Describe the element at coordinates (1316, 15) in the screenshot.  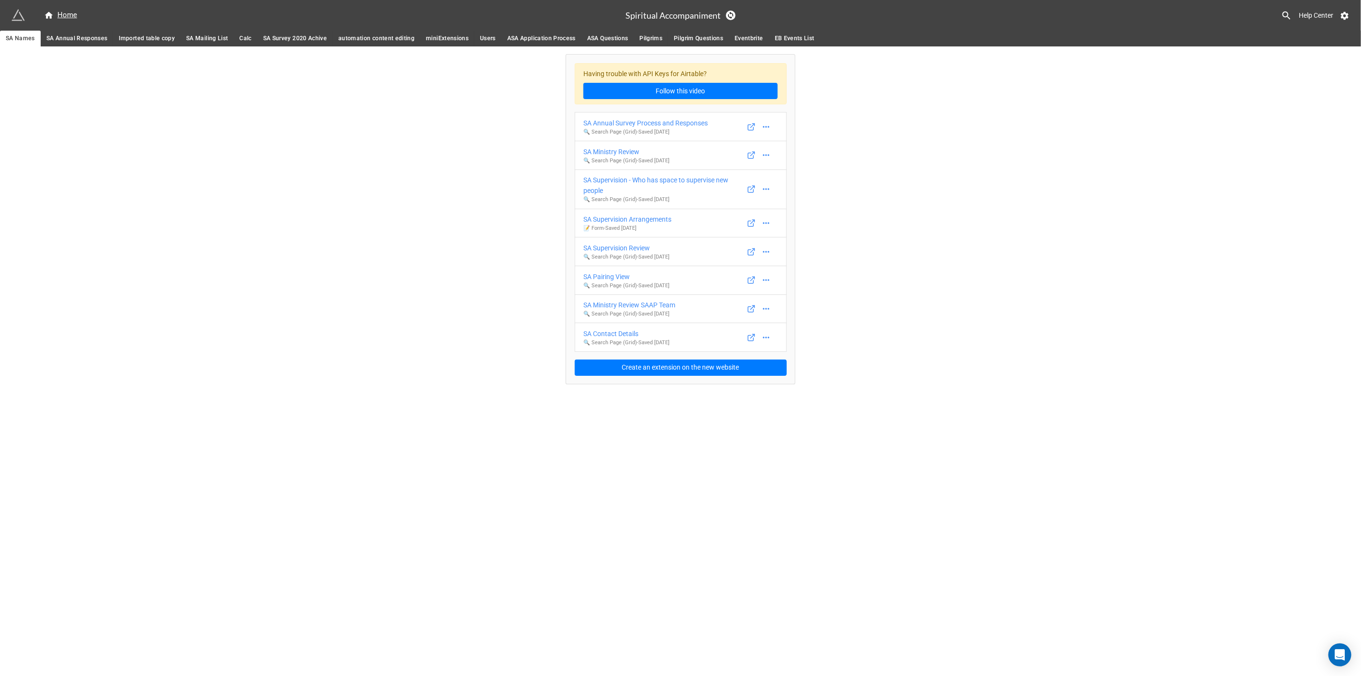
I see `a: Help Center` at that location.